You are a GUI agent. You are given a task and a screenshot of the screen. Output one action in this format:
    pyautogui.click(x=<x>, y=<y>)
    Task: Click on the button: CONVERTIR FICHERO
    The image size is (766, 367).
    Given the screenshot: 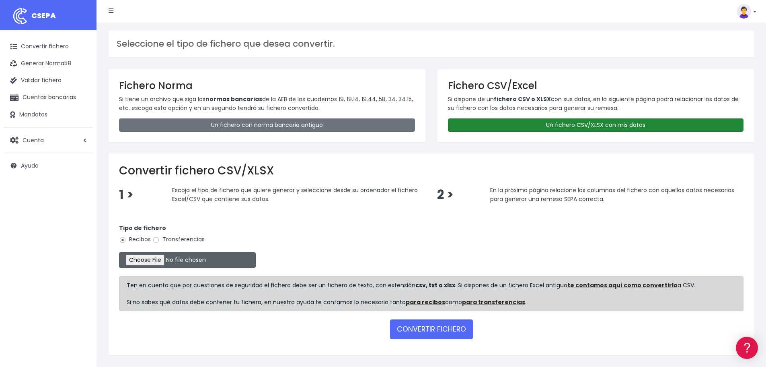 What is the action you would take?
    pyautogui.click(x=432, y=329)
    